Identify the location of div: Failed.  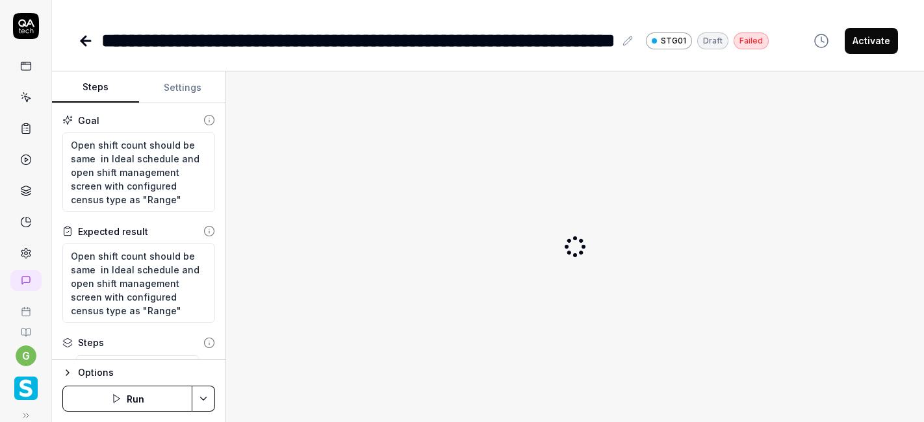
(751, 41).